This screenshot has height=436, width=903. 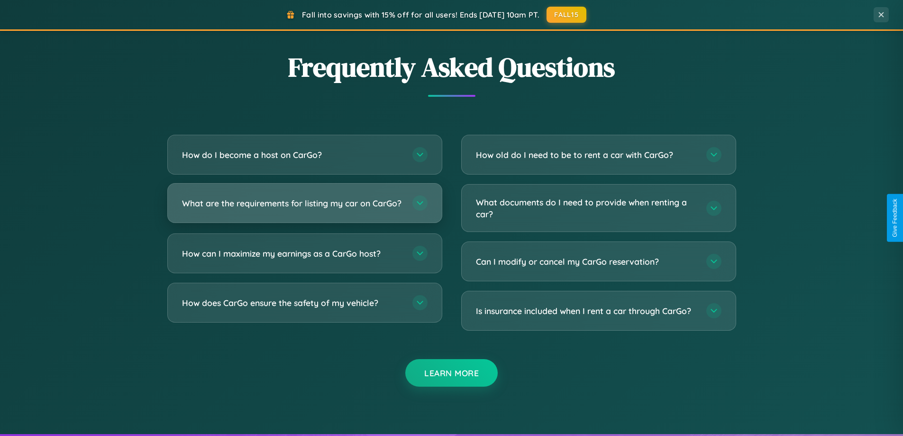 What do you see at coordinates (567, 15) in the screenshot?
I see `button: FALL15` at bounding box center [567, 15].